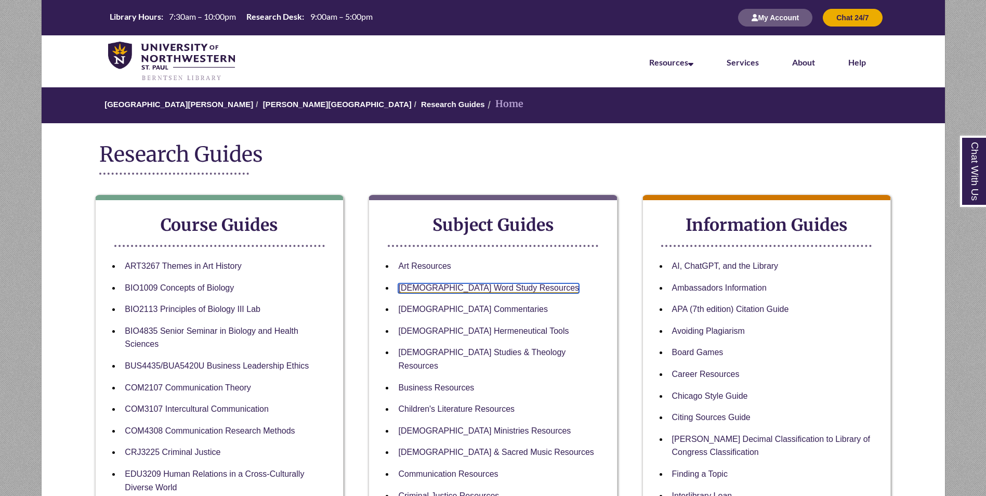 The height and width of the screenshot is (496, 986). I want to click on li: Home, so click(504, 104).